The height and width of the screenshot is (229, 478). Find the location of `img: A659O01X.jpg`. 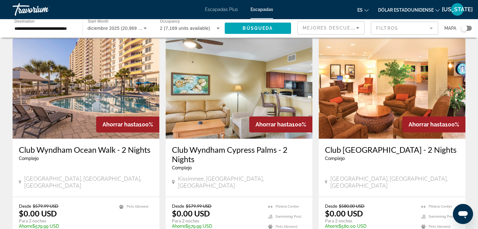

img: A659O01X.jpg is located at coordinates (391, 89).